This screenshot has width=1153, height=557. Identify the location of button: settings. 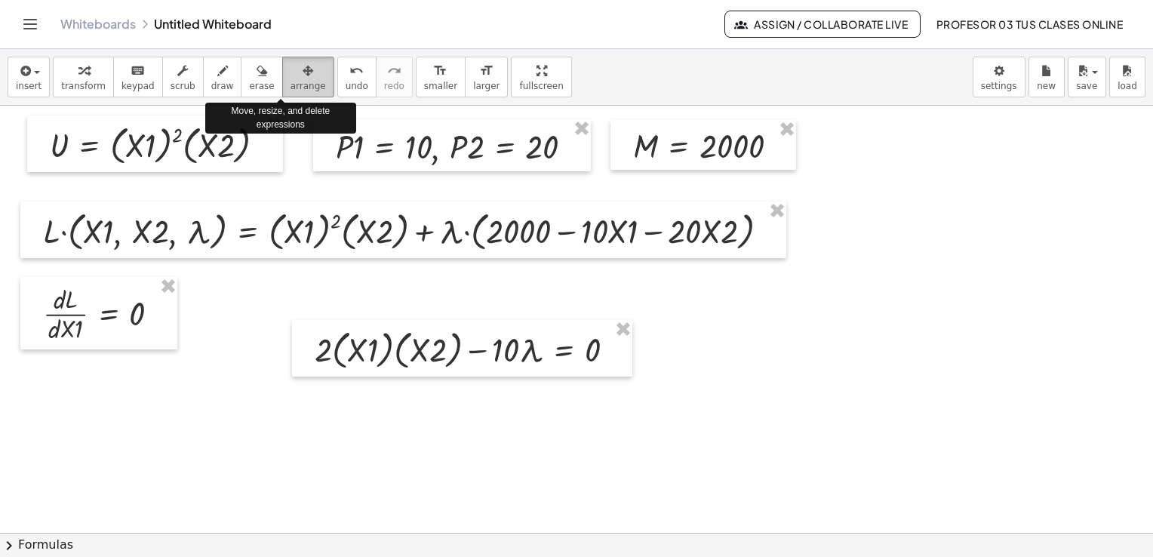
(999, 77).